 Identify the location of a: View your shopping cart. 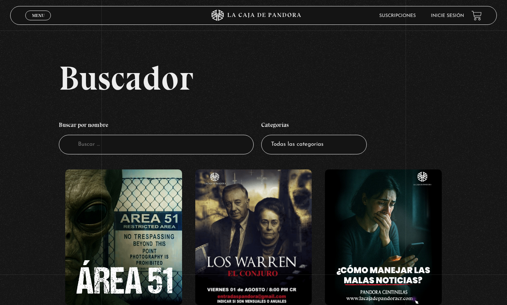
(476, 15).